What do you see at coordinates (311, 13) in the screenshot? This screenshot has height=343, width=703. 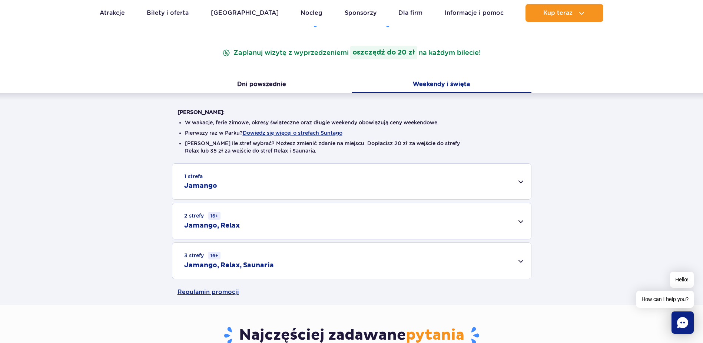 I see `a: Nocleg` at bounding box center [311, 13].